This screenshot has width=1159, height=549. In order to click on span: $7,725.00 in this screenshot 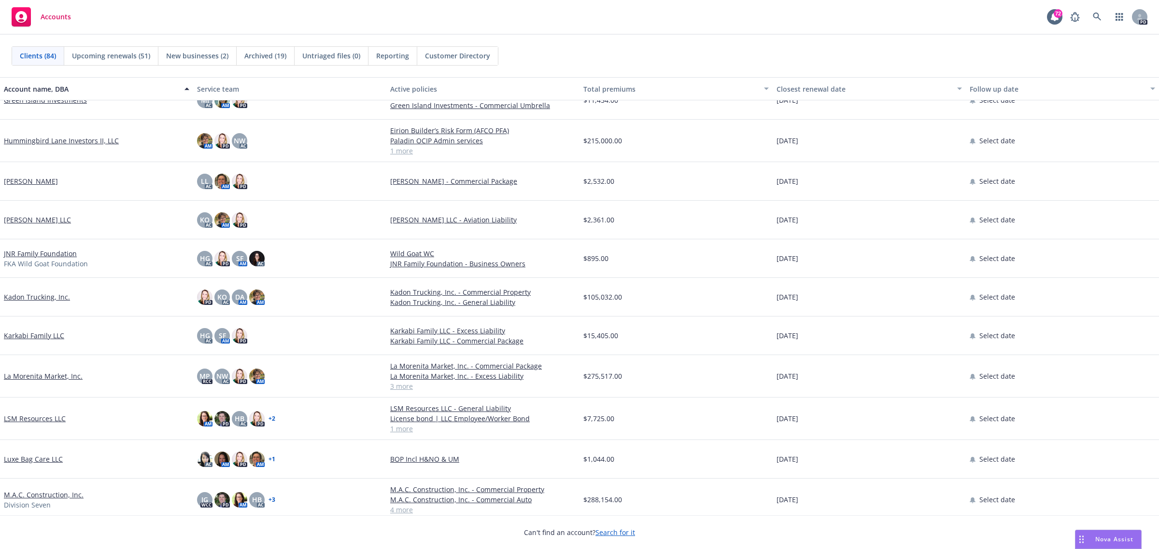, I will do `click(599, 419)`.